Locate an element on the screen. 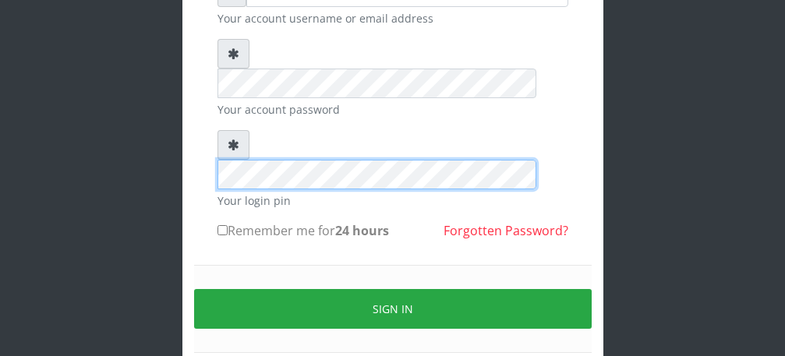 This screenshot has height=356, width=785. small: Your account password is located at coordinates (393, 109).